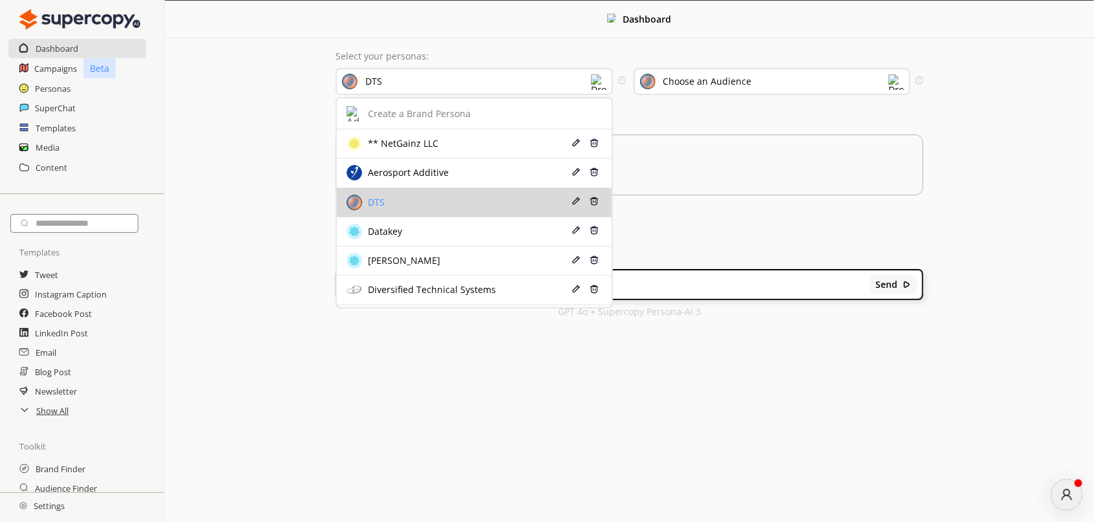 This screenshot has height=522, width=1094. What do you see at coordinates (63, 314) in the screenshot?
I see `h2: Facebook Post` at bounding box center [63, 314].